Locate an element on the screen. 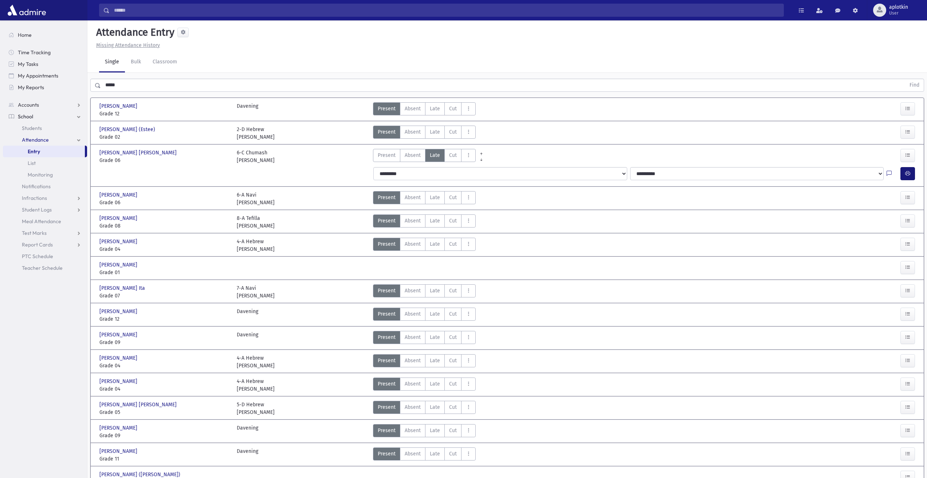  a: My Appointments is located at coordinates (45, 76).